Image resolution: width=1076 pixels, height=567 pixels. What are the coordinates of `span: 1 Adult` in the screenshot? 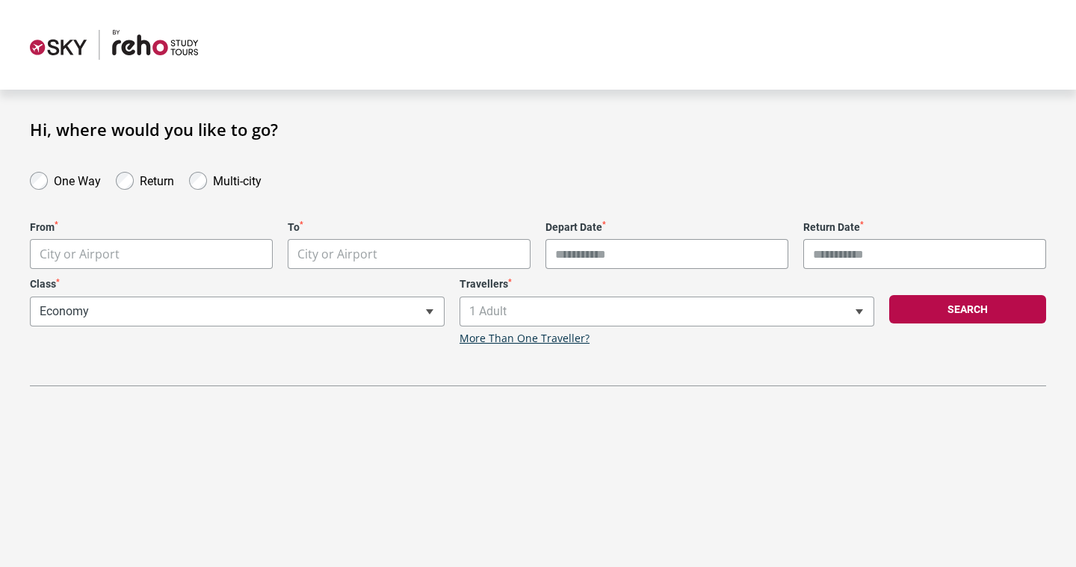 It's located at (666, 312).